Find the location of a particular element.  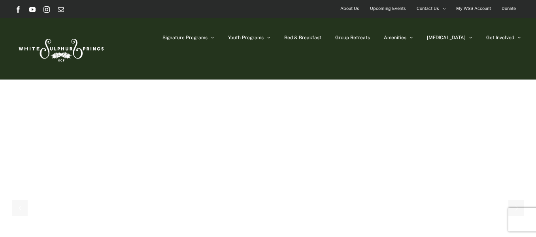

a: YouTube is located at coordinates (32, 9).